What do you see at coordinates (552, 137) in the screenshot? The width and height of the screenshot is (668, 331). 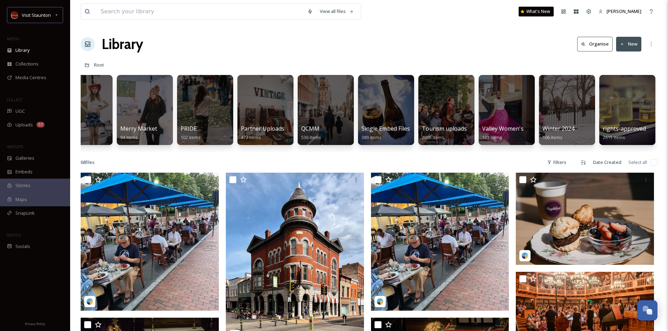 I see `span: 106 items` at bounding box center [552, 137].